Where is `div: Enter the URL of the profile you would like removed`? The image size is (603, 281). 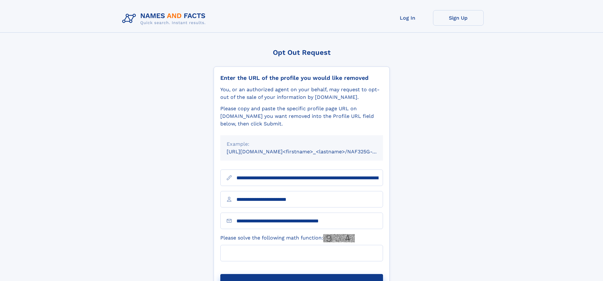 div: Enter the URL of the profile you would like removed is located at coordinates (302, 78).